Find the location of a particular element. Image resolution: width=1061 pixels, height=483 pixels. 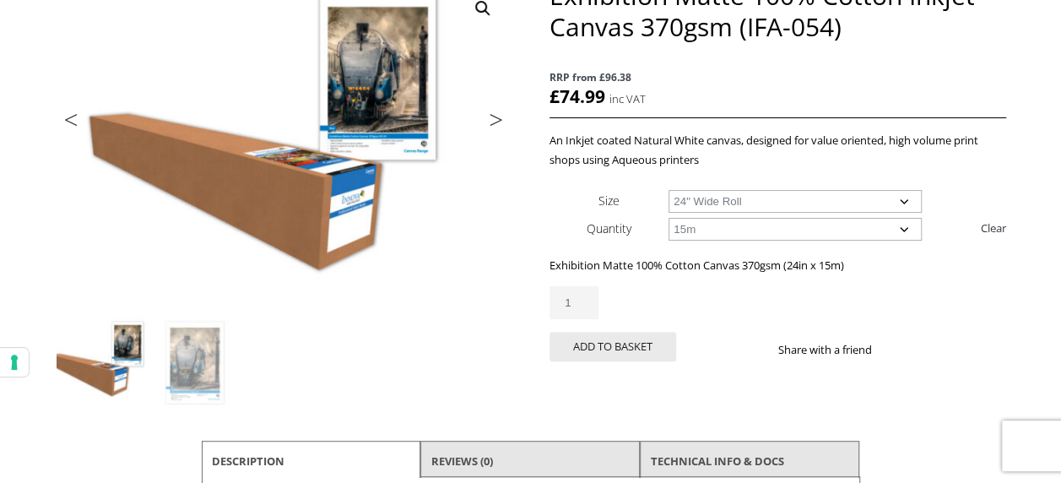

span: RRP from £96.38 is located at coordinates (777, 77).